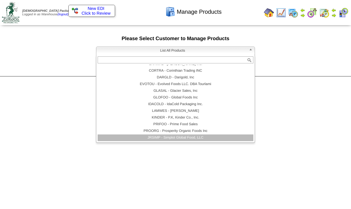 The height and width of the screenshot is (209, 351). Describe the element at coordinates (176, 138) in the screenshot. I see `li: JRSIMP - Simplot Global Food, LLC` at that location.